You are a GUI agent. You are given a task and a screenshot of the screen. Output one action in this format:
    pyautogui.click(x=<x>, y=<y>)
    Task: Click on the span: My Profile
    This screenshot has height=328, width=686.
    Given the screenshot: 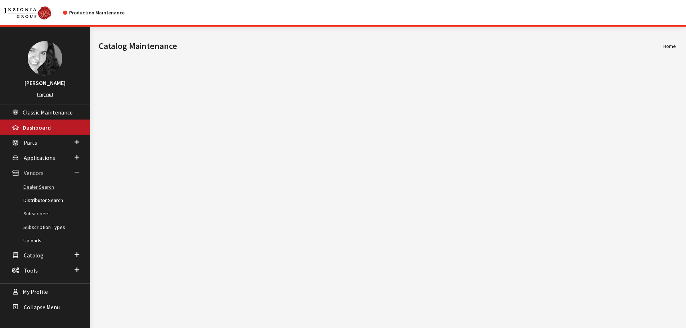 What is the action you would take?
    pyautogui.click(x=35, y=292)
    